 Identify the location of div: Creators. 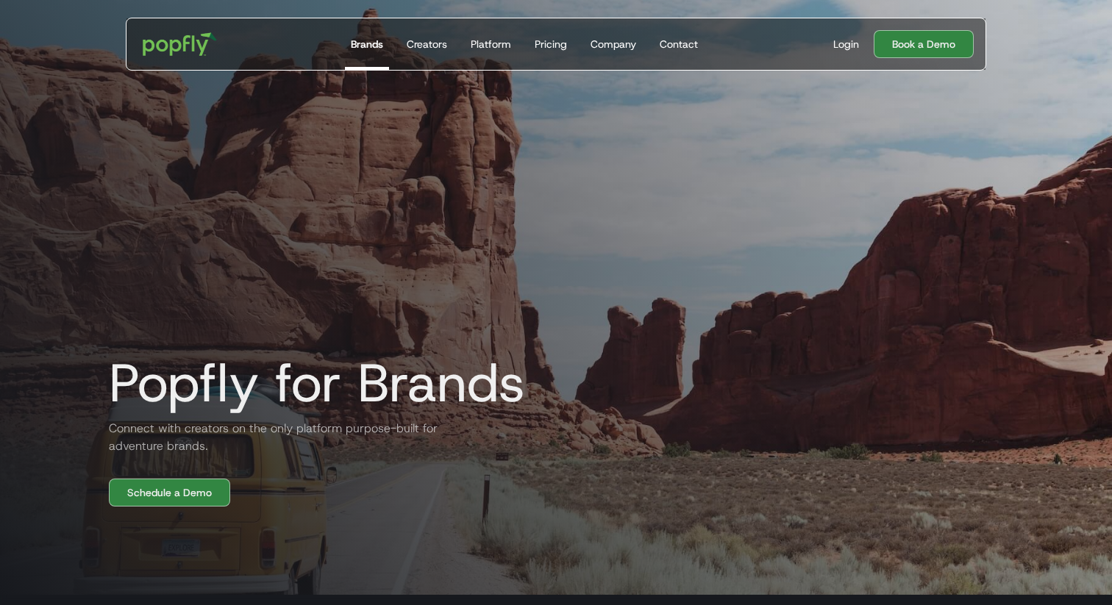
(427, 44).